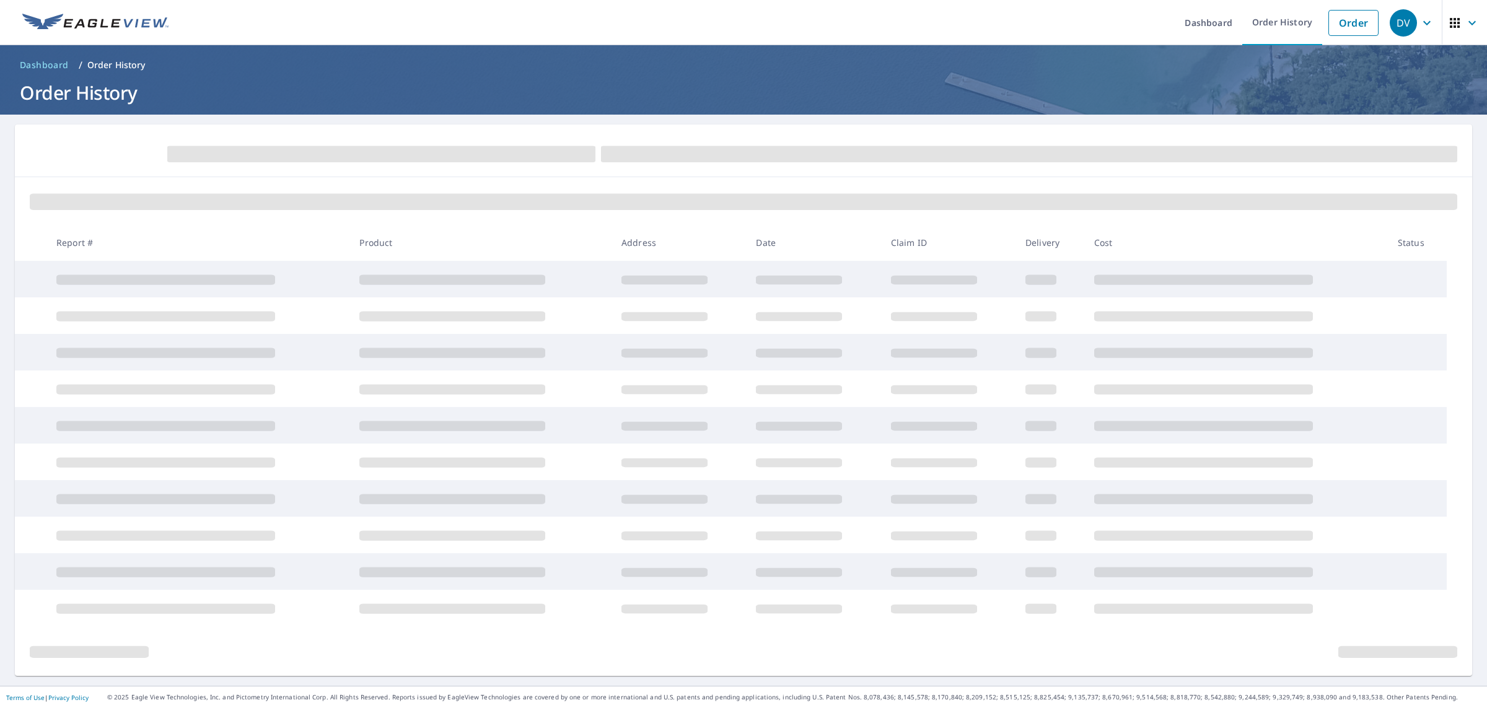 The height and width of the screenshot is (705, 1487). I want to click on th: Delivery, so click(1050, 242).